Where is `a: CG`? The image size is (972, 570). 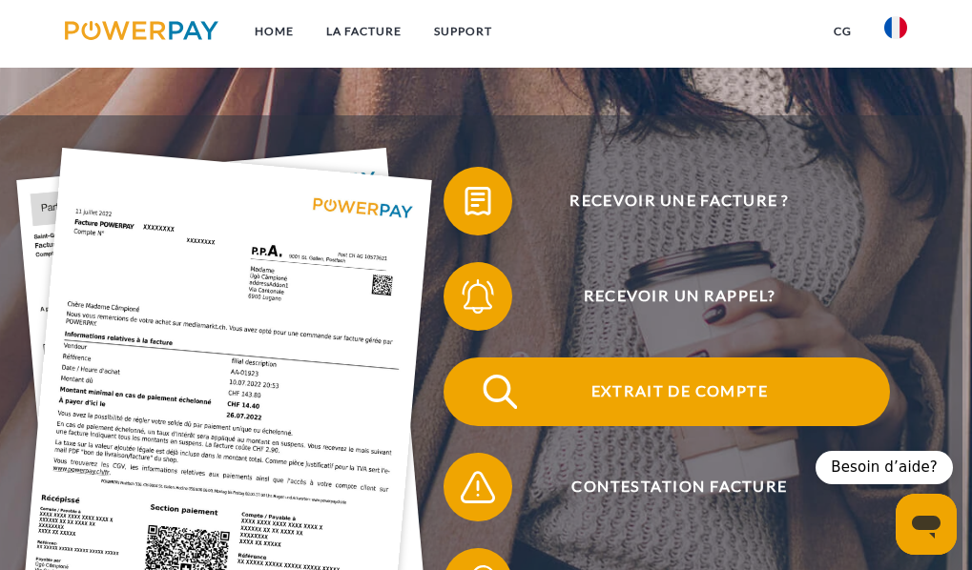 a: CG is located at coordinates (842, 31).